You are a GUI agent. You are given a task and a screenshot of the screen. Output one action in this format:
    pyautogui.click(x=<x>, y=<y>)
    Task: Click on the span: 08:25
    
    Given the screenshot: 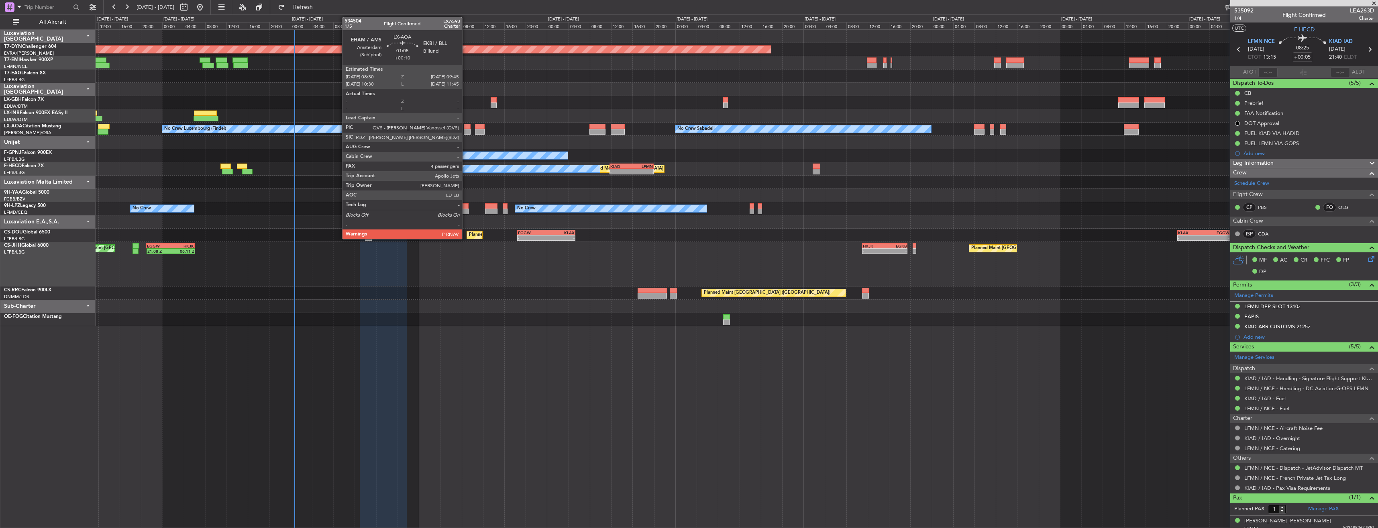 What is the action you would take?
    pyautogui.click(x=1303, y=48)
    